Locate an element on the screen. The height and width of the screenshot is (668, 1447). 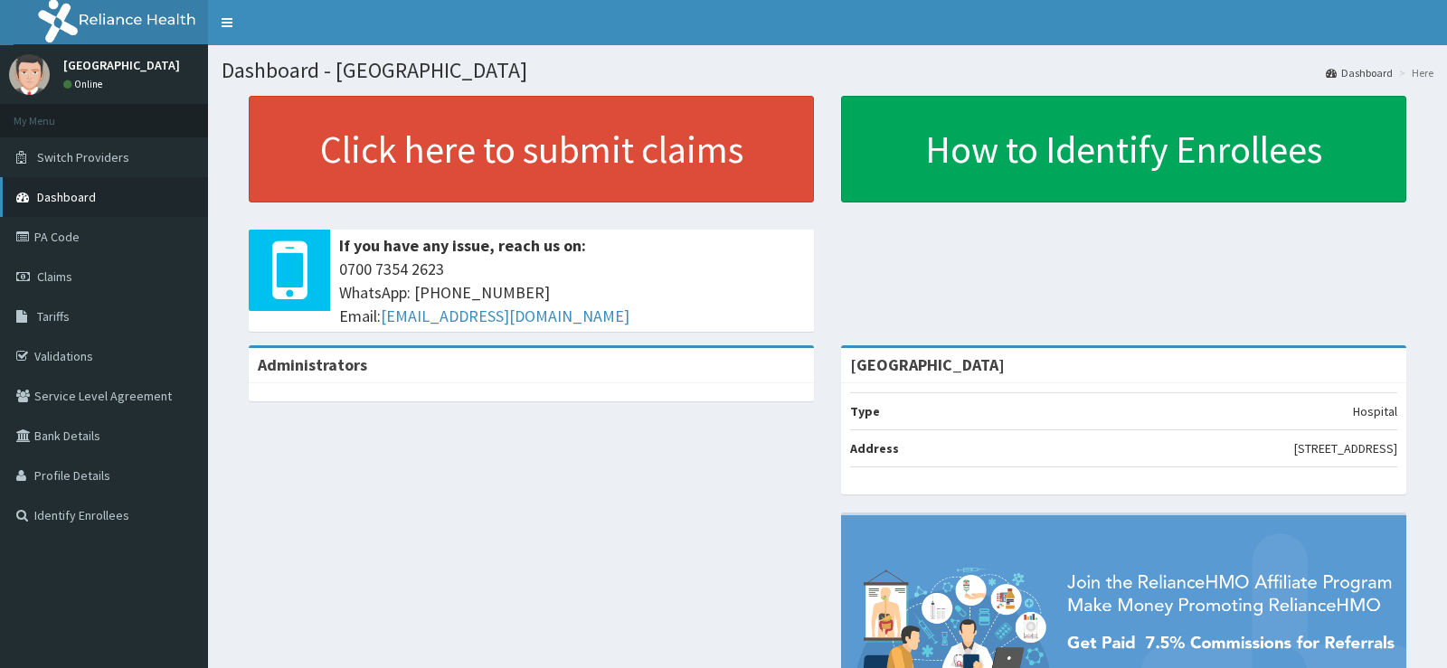
b: Type is located at coordinates (864, 411).